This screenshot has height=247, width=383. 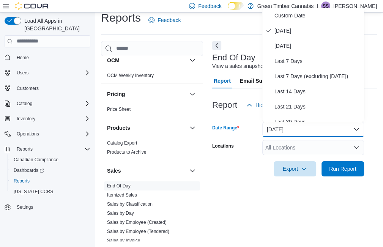 What do you see at coordinates (36, 160) in the screenshot?
I see `a: Canadian Compliance` at bounding box center [36, 160].